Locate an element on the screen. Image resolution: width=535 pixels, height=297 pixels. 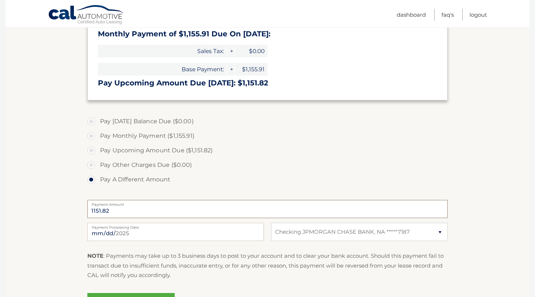
span: Base Payment: is located at coordinates (162, 69).